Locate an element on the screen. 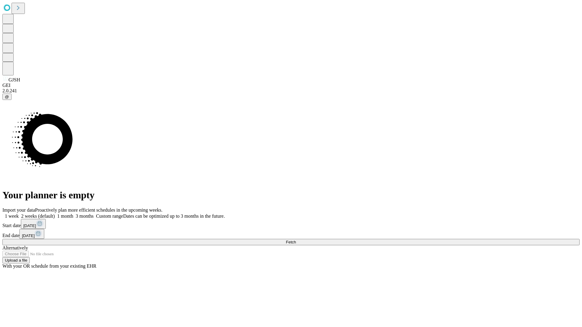 Image resolution: width=582 pixels, height=327 pixels. div: Start date is located at coordinates (291, 224).